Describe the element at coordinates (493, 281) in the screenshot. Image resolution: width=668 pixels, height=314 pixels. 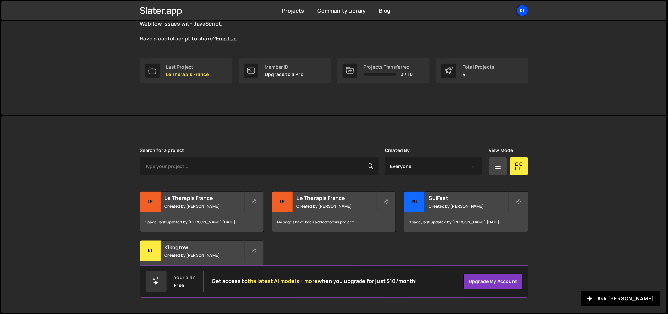
I see `a: Upgrade my account` at that location.